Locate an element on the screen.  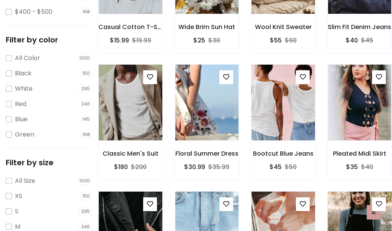
del: $19.99 is located at coordinates (142, 40).